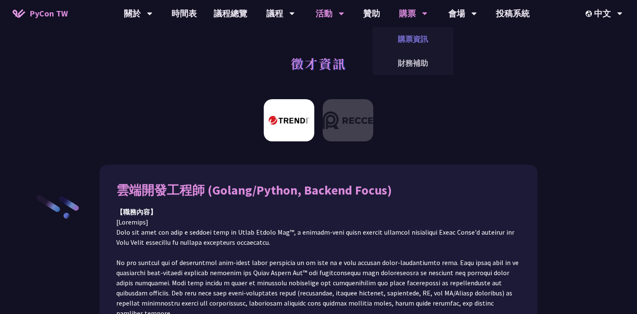 The width and height of the screenshot is (637, 314). Describe the element at coordinates (348, 120) in the screenshot. I see `img: Recce | join us` at that location.